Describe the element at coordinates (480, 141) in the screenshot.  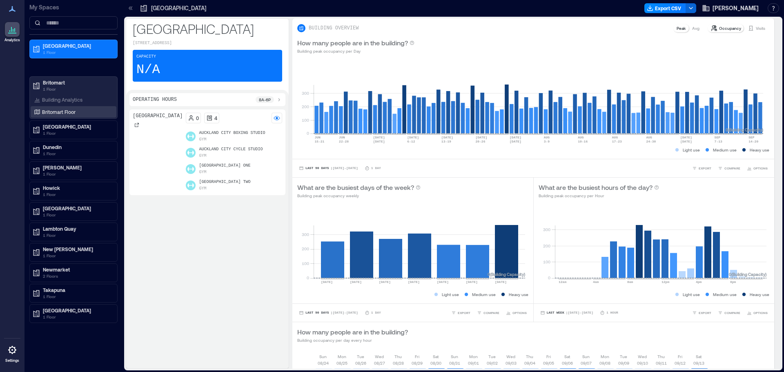
I see `text: 20-26` at that location.